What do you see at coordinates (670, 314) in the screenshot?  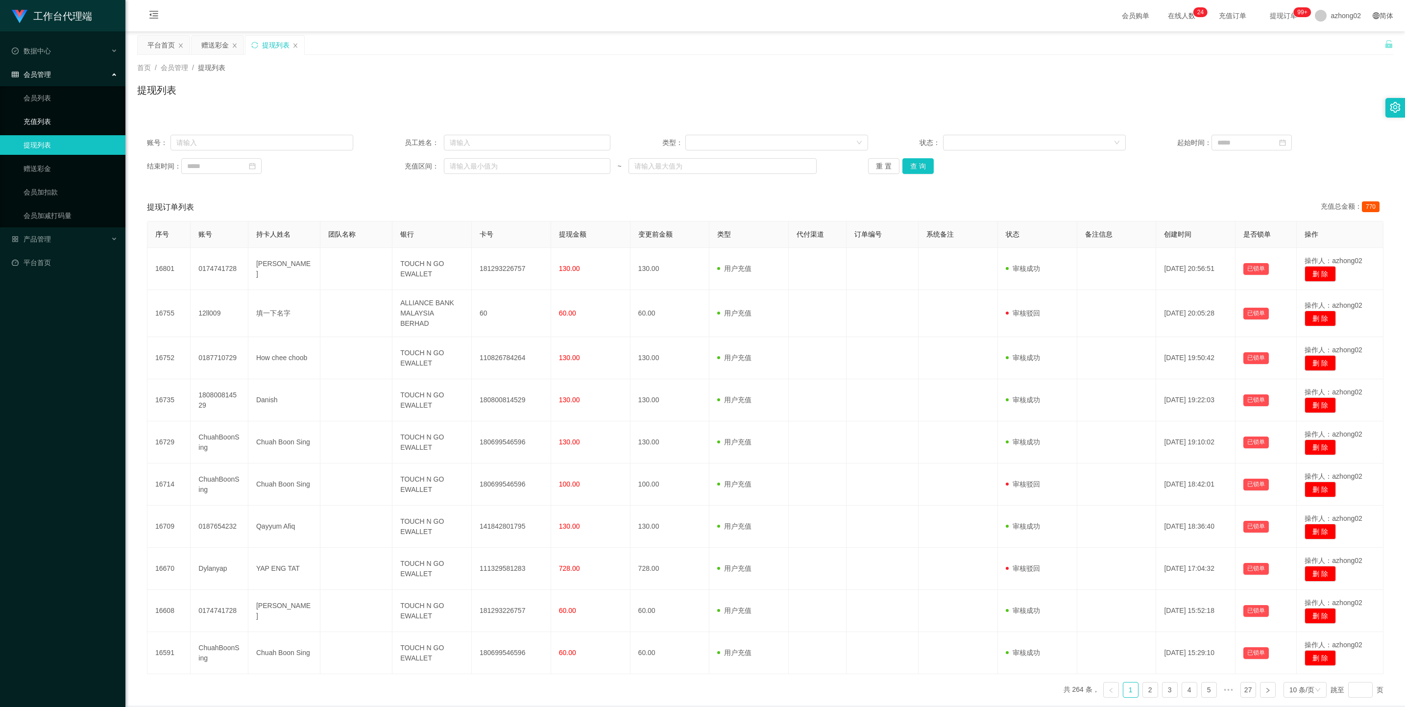 I see `td: 60.00` at bounding box center [670, 314].